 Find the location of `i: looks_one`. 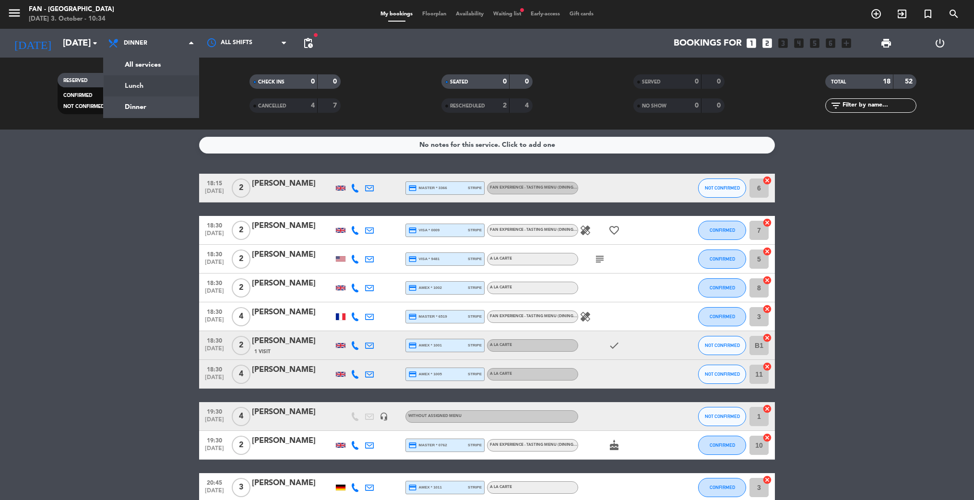

i: looks_one is located at coordinates (751, 43).